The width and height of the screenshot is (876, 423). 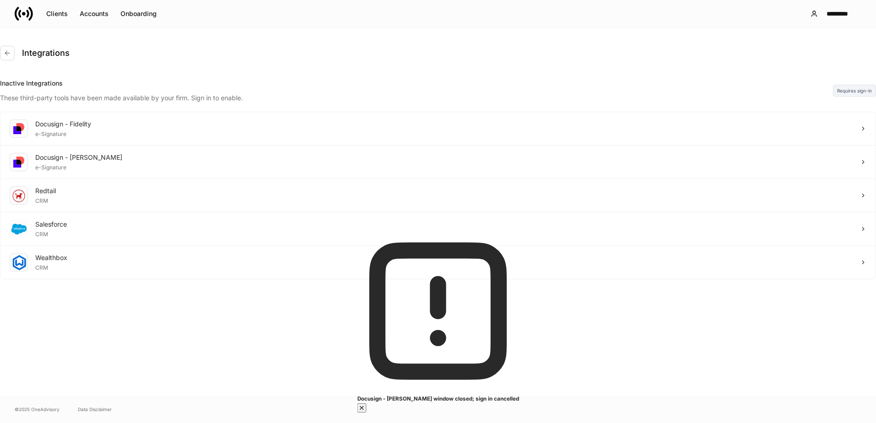 What do you see at coordinates (95, 409) in the screenshot?
I see `a: Data Disclaimer` at bounding box center [95, 409].